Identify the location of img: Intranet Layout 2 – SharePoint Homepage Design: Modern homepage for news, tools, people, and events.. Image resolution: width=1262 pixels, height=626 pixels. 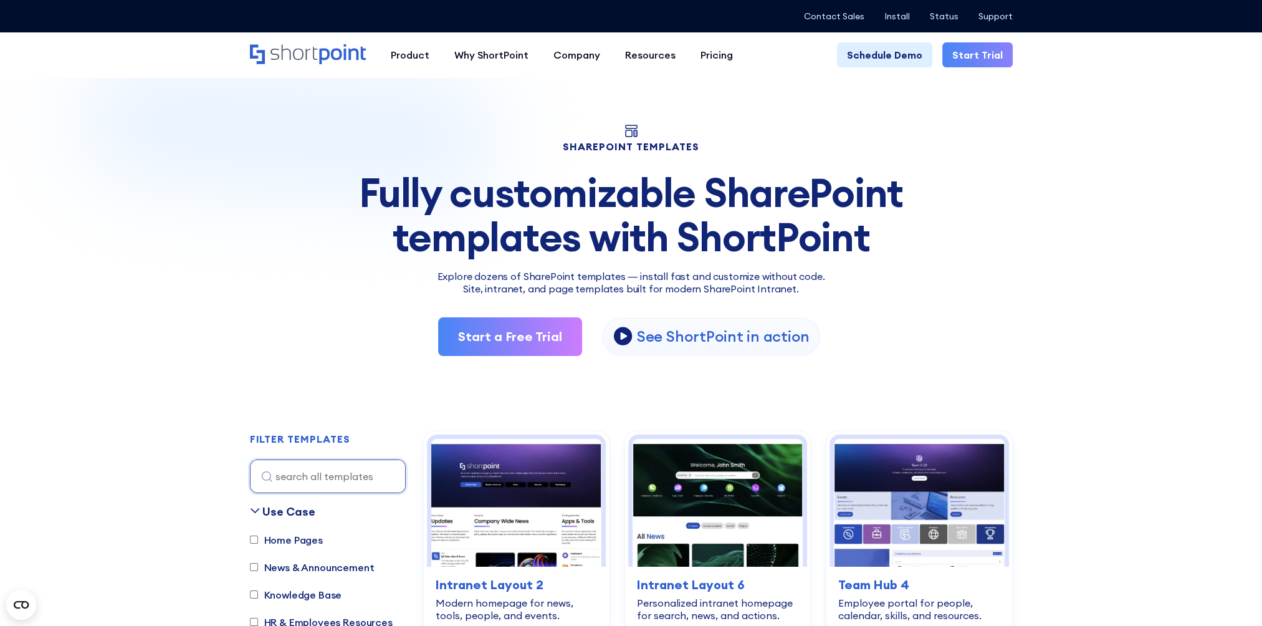
(516, 502).